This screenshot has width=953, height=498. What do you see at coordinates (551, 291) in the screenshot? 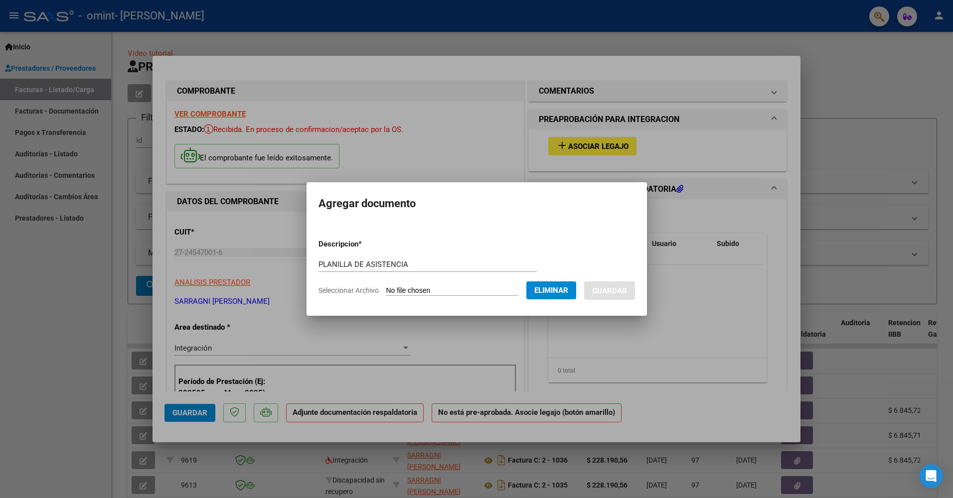
I see `span: Eliminar` at bounding box center [551, 291].